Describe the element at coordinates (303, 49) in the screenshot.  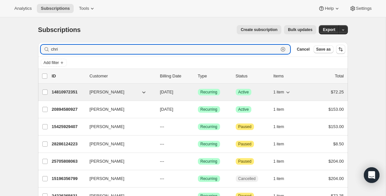
I see `button: Cancel` at that location.